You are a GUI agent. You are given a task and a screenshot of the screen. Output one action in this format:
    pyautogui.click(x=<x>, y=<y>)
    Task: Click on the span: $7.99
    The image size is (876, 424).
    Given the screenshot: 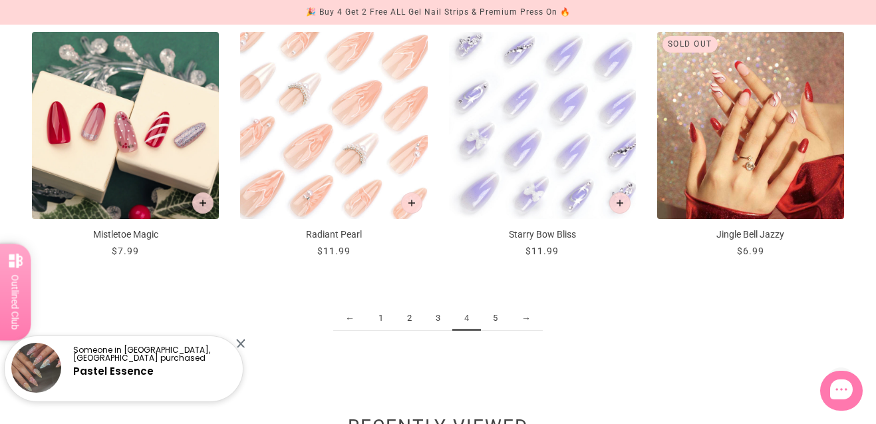 What is the action you would take?
    pyautogui.click(x=125, y=251)
    